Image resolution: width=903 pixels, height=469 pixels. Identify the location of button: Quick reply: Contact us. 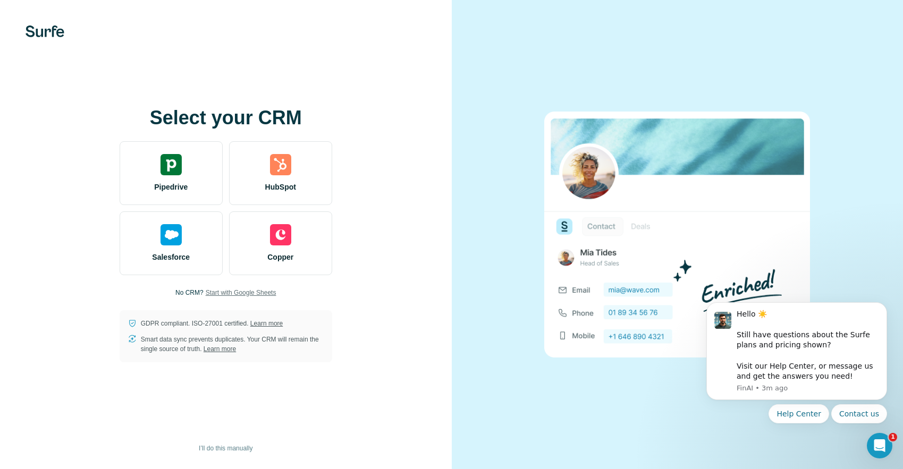
(168, 147).